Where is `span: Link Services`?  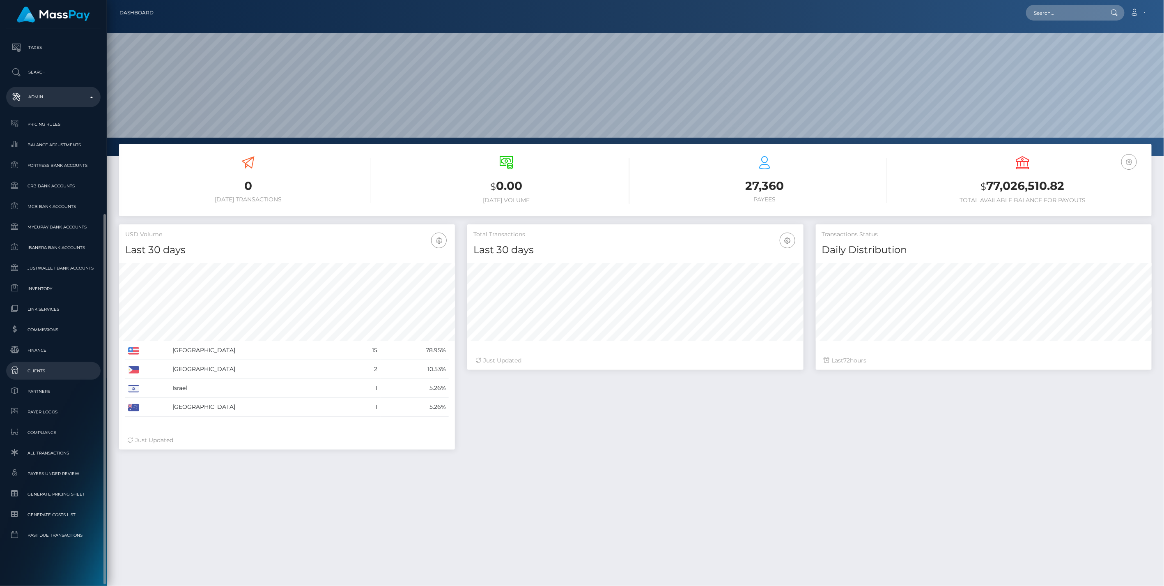
span: Link Services is located at coordinates (53, 309).